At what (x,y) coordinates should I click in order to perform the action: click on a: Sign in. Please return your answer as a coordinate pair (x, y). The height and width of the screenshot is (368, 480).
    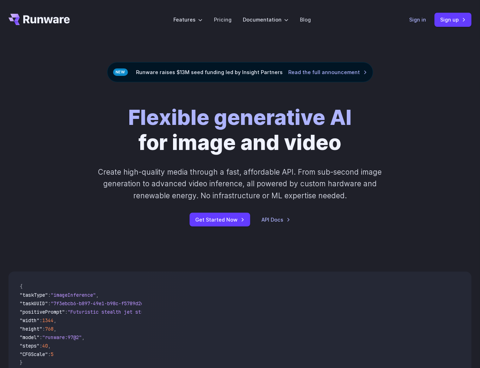
    Looking at the image, I should click on (418, 19).